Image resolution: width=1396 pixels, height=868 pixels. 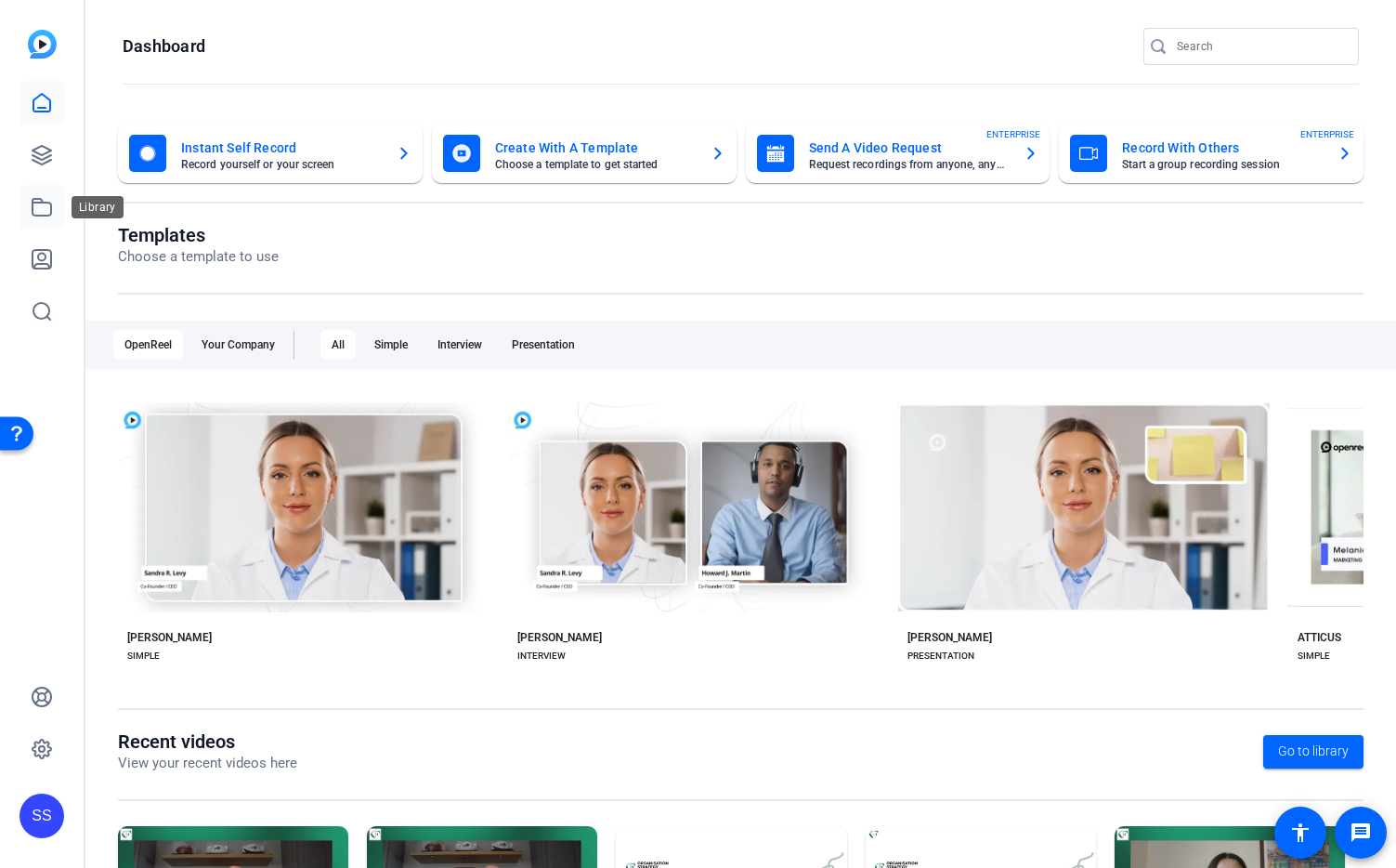 I want to click on img: blue-gradient.svg, so click(x=41, y=43).